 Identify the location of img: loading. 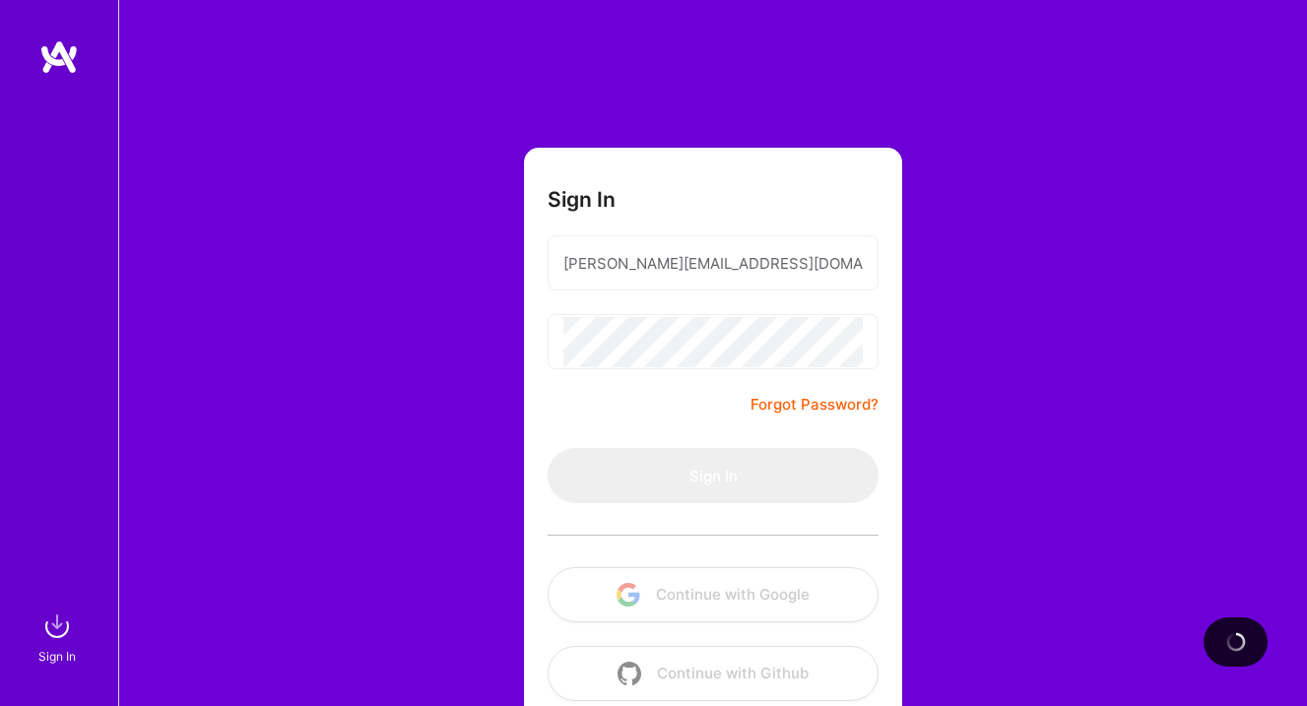
(1236, 642).